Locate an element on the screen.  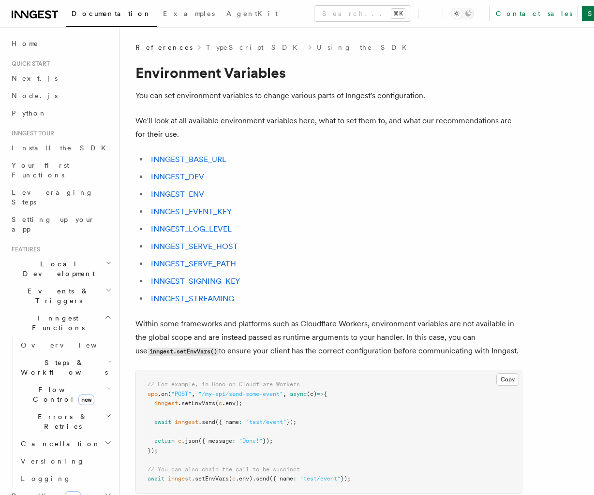
p: Within some frameworks and platforms such as Cloudflare Workers, environment variables are not av... is located at coordinates (329, 338).